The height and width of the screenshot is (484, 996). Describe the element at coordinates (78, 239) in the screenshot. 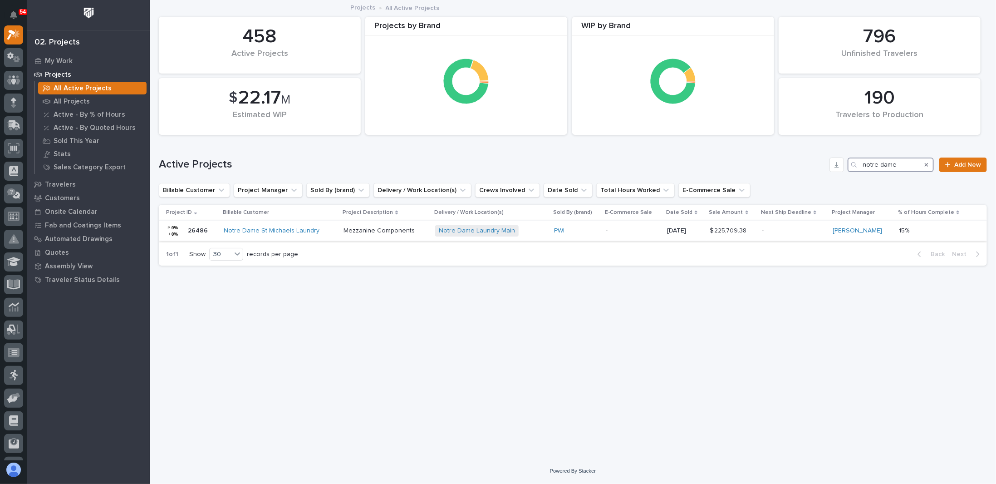

I see `p: Automated Drawings` at that location.